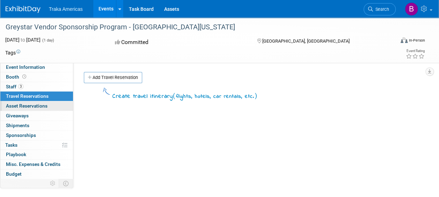 The width and height of the screenshot is (439, 197). I want to click on td: Personalize Event Tab Strip, so click(53, 183).